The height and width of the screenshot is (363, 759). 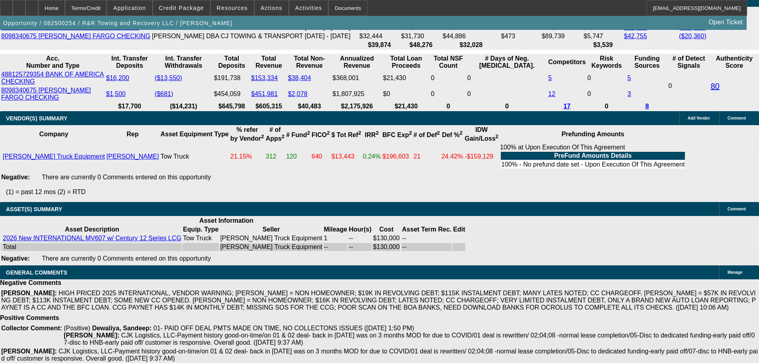 I want to click on span: ASSET(S) SUMMARY, so click(x=34, y=209).